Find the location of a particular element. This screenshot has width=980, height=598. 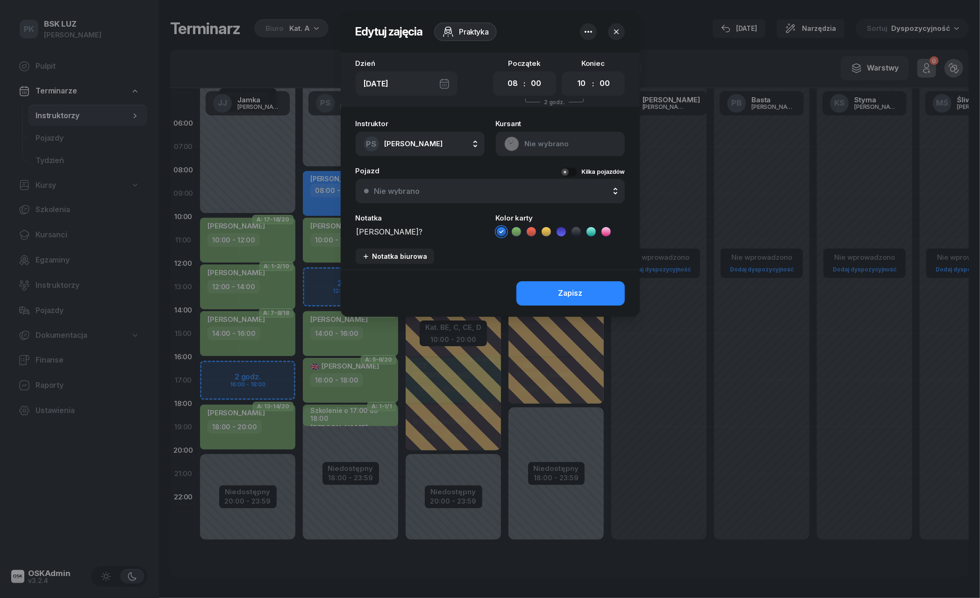

h2: Edytuj zajęcia is located at coordinates (389, 32).